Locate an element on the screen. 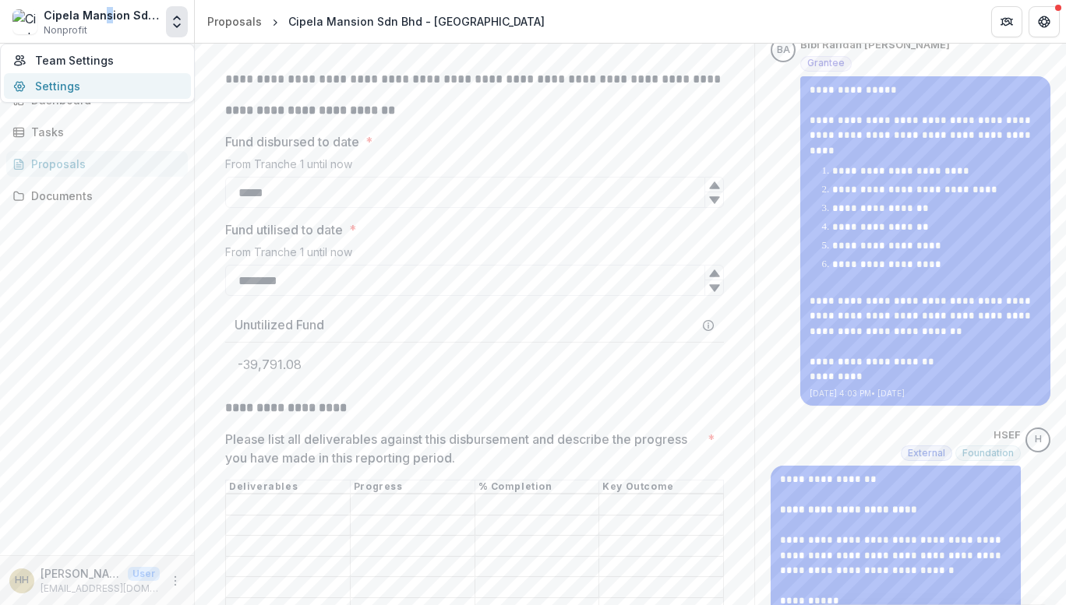  p: Fund utilised to date is located at coordinates (284, 230).